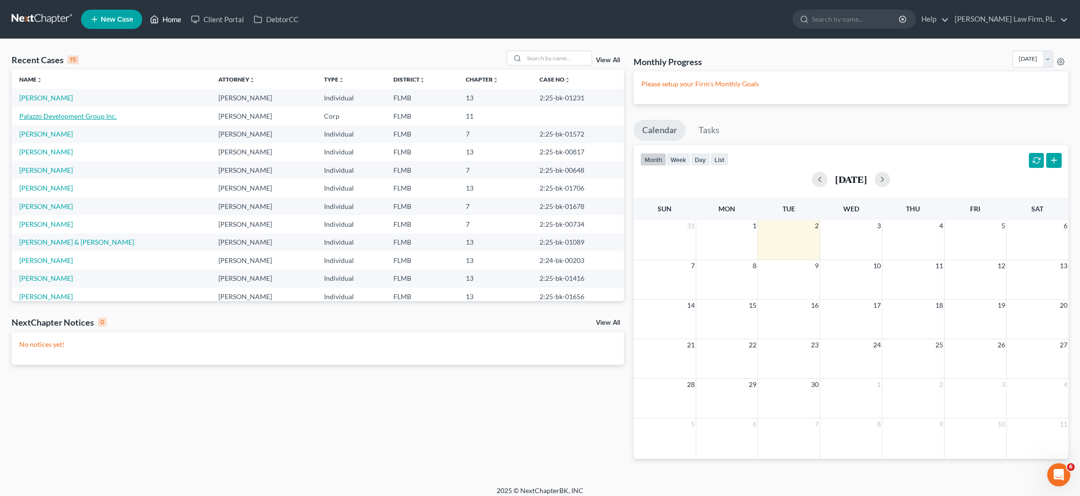 This screenshot has height=496, width=1080. Describe the element at coordinates (815, 305) in the screenshot. I see `span: 16` at that location.